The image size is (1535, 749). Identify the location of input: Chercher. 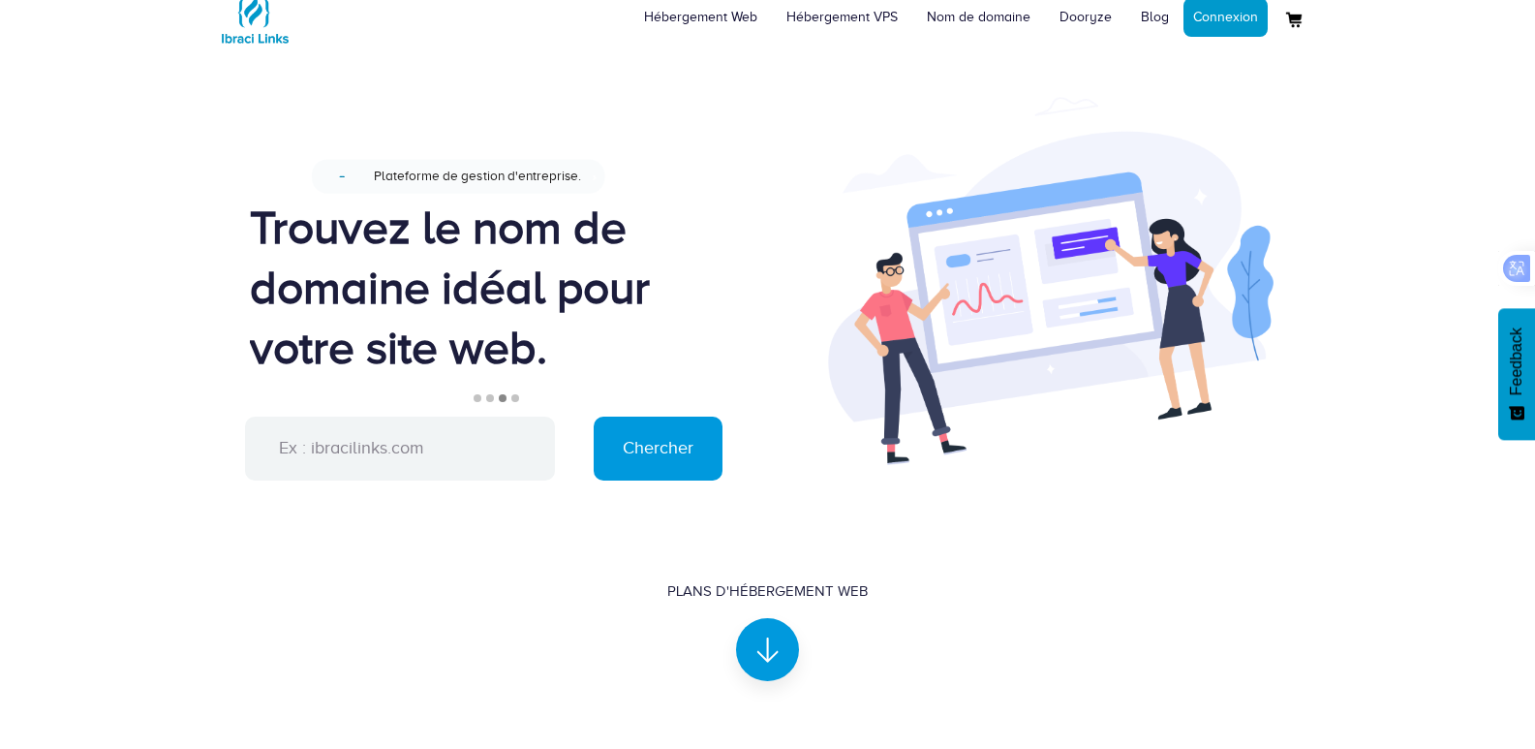
(658, 449).